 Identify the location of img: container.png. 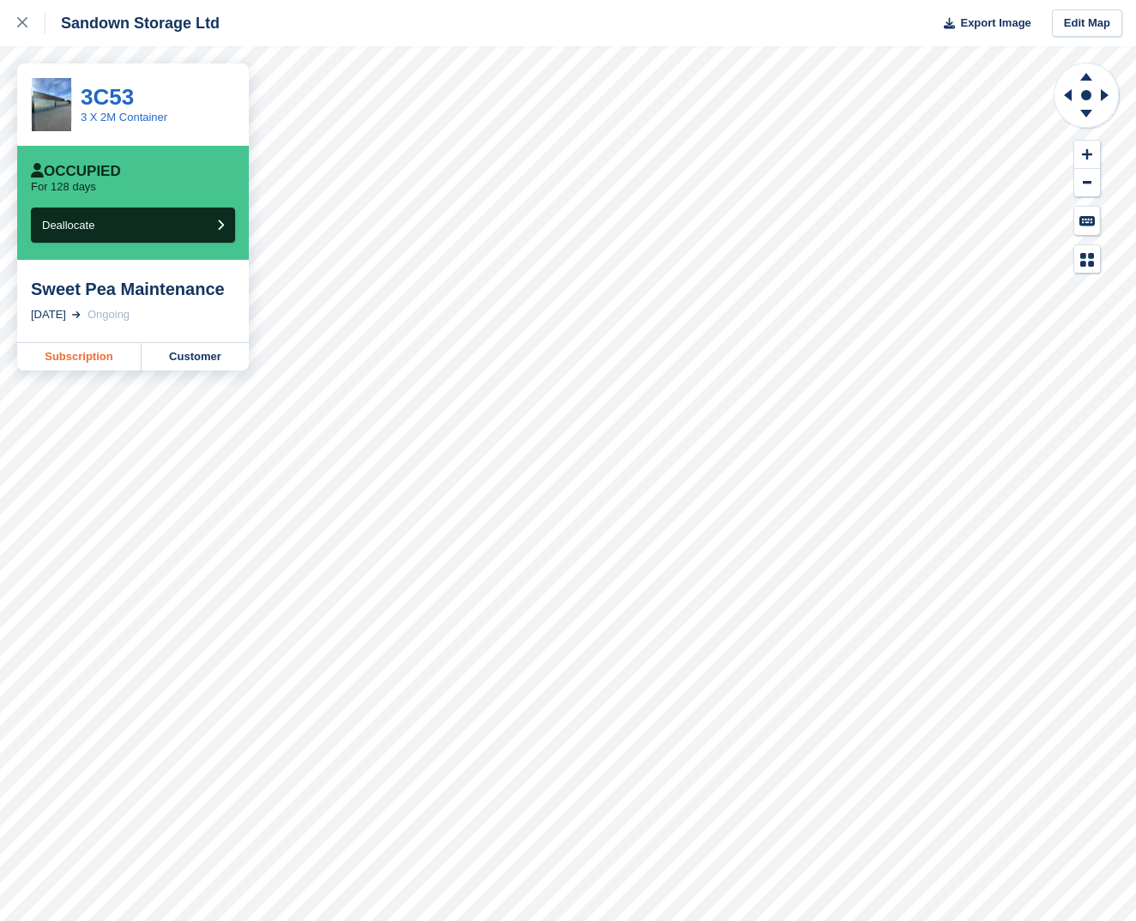
(51, 104).